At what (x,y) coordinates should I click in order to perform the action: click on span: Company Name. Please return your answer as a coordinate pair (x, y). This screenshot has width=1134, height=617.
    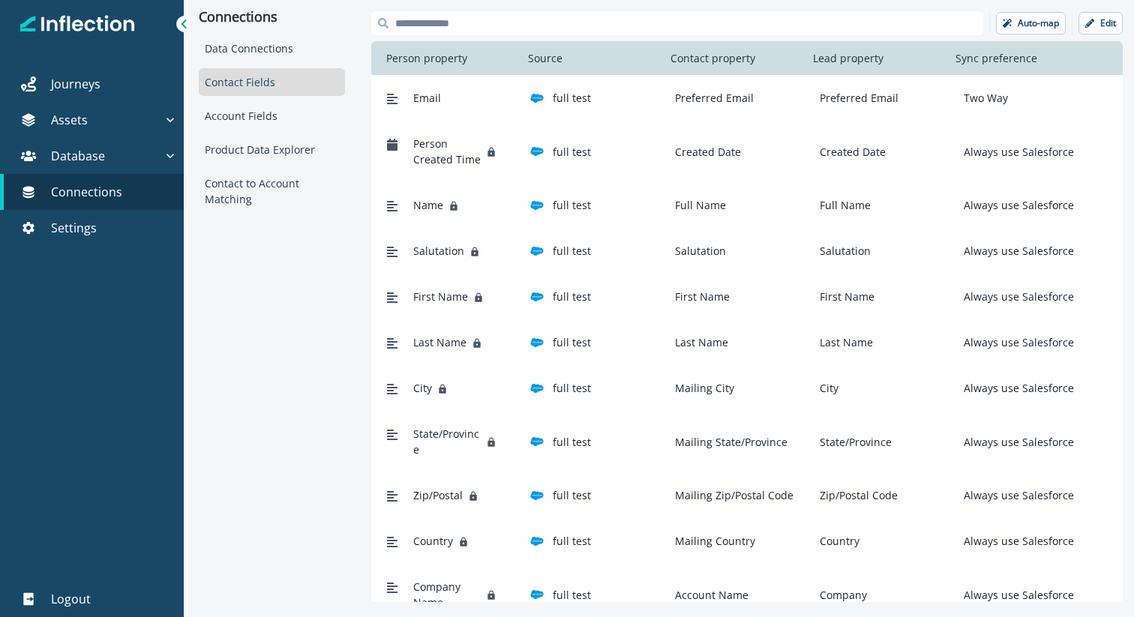
    Looking at the image, I should click on (447, 595).